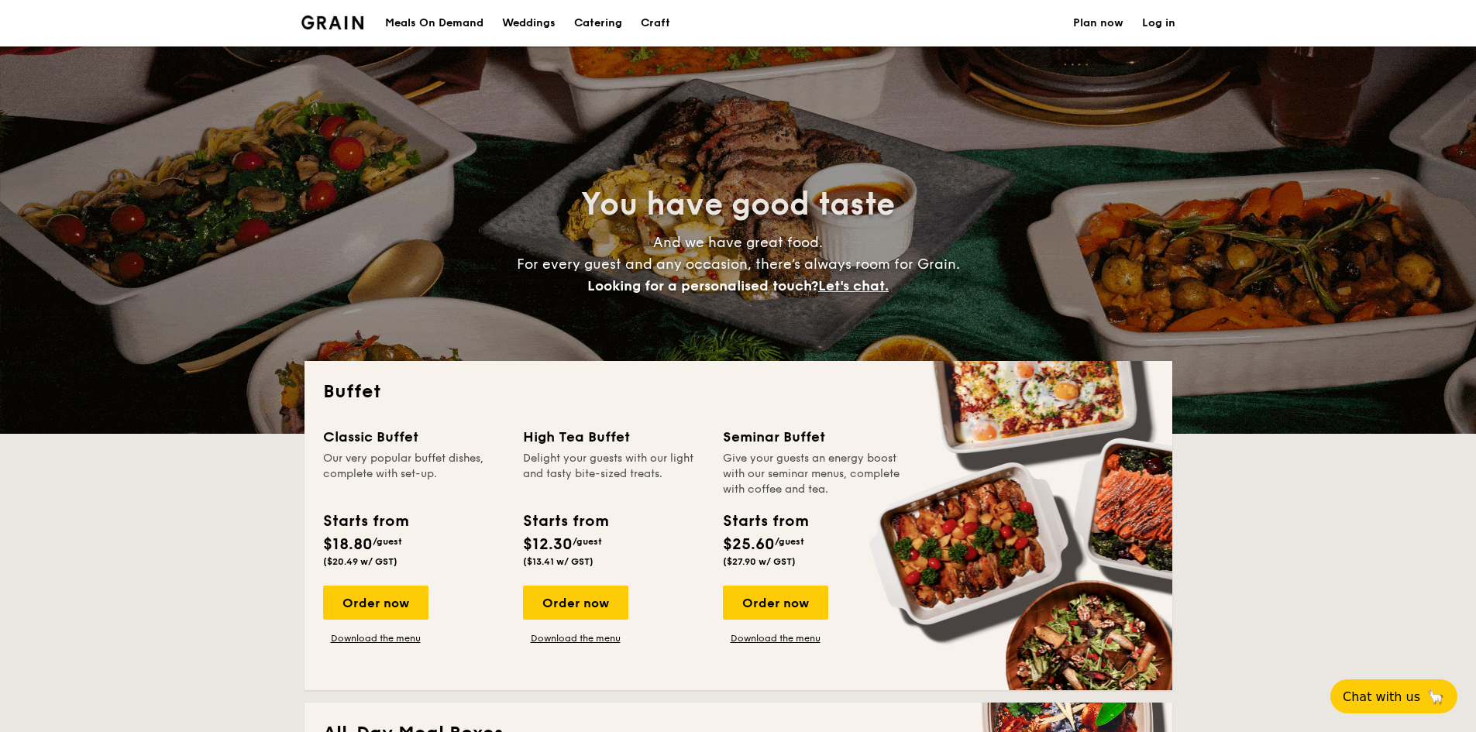  What do you see at coordinates (332, 22) in the screenshot?
I see `img: Grain` at bounding box center [332, 22].